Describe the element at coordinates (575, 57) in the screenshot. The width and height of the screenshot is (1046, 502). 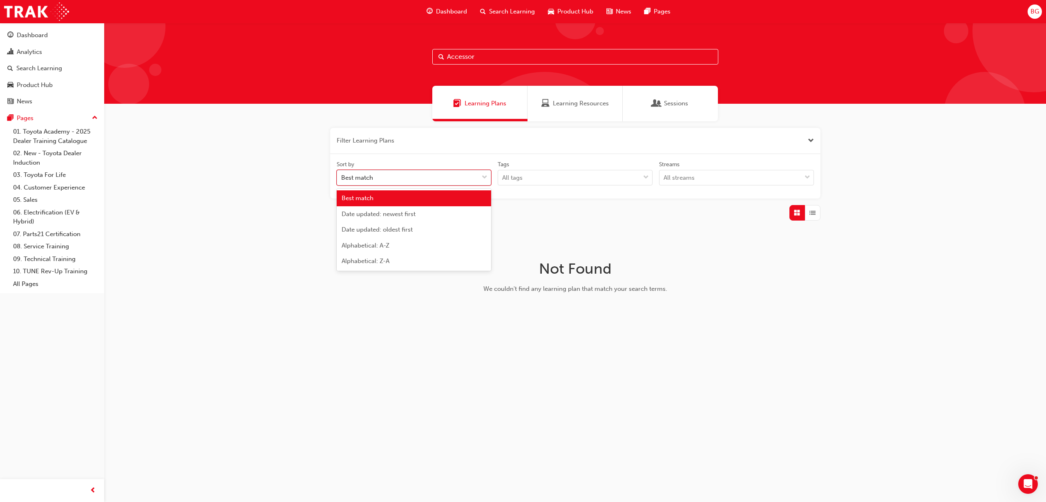
I see `input: Search...` at that location.